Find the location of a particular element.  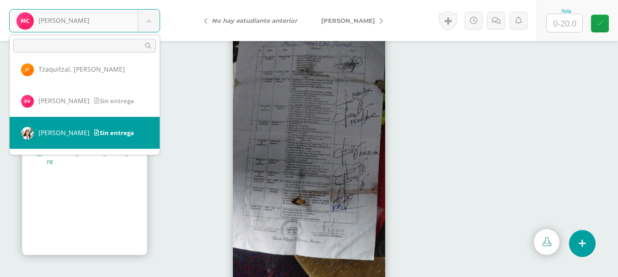

img: 819285f52a6789f7187140be020dbacf.png is located at coordinates (27, 70).